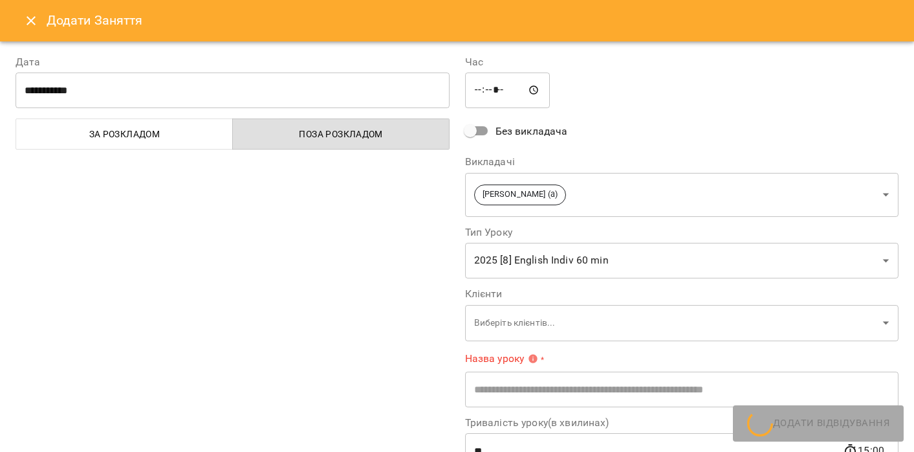 The height and width of the screenshot is (452, 914). Describe the element at coordinates (682, 423) in the screenshot. I see `label: Тривалість уроку(в хвилинах)` at that location.